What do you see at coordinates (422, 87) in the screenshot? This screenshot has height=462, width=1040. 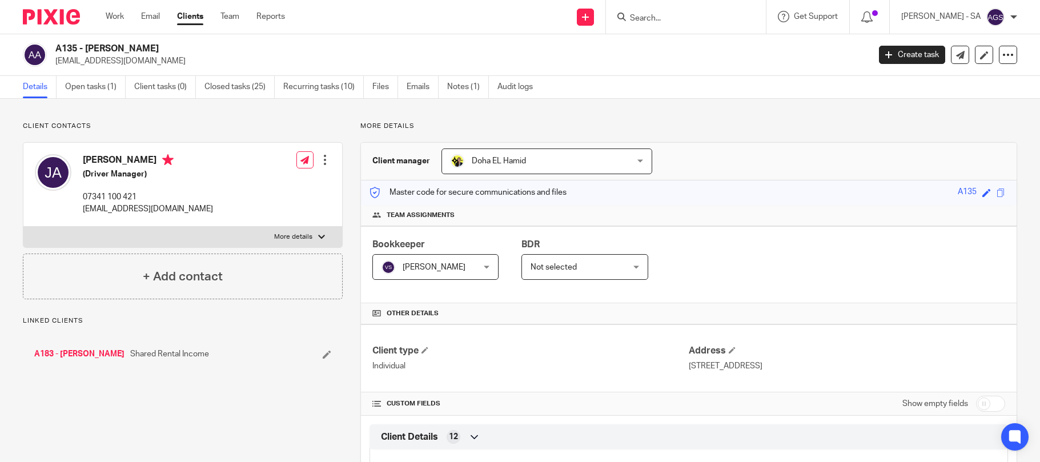 I see `a: Emails` at bounding box center [422, 87].